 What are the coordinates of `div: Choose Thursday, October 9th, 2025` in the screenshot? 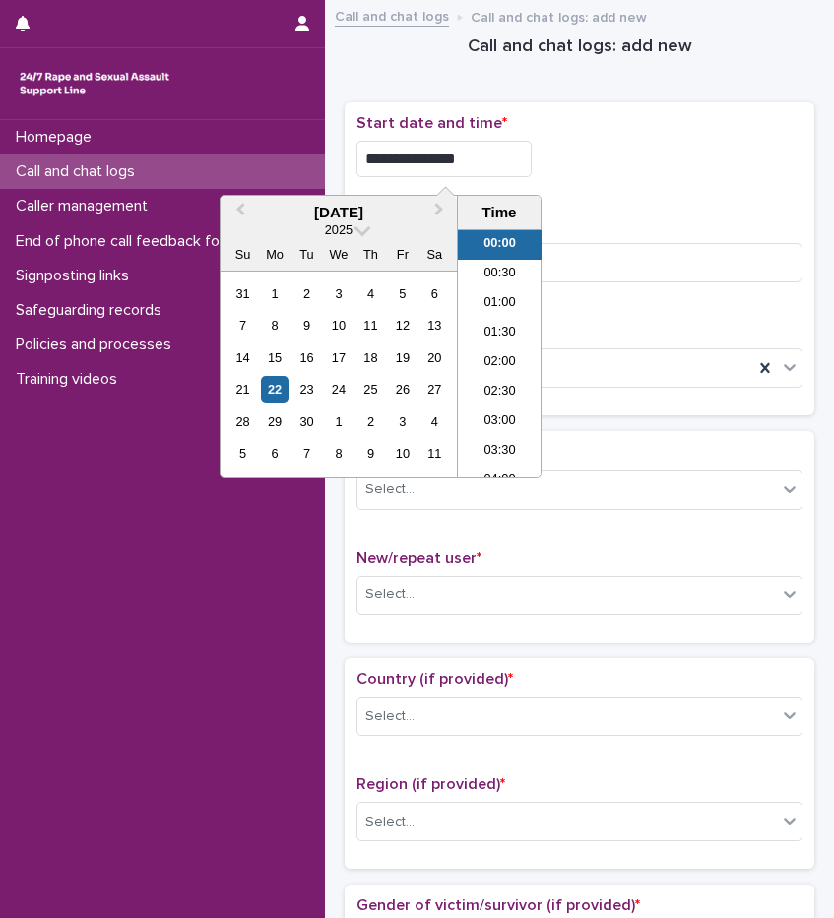 It's located at (370, 453).